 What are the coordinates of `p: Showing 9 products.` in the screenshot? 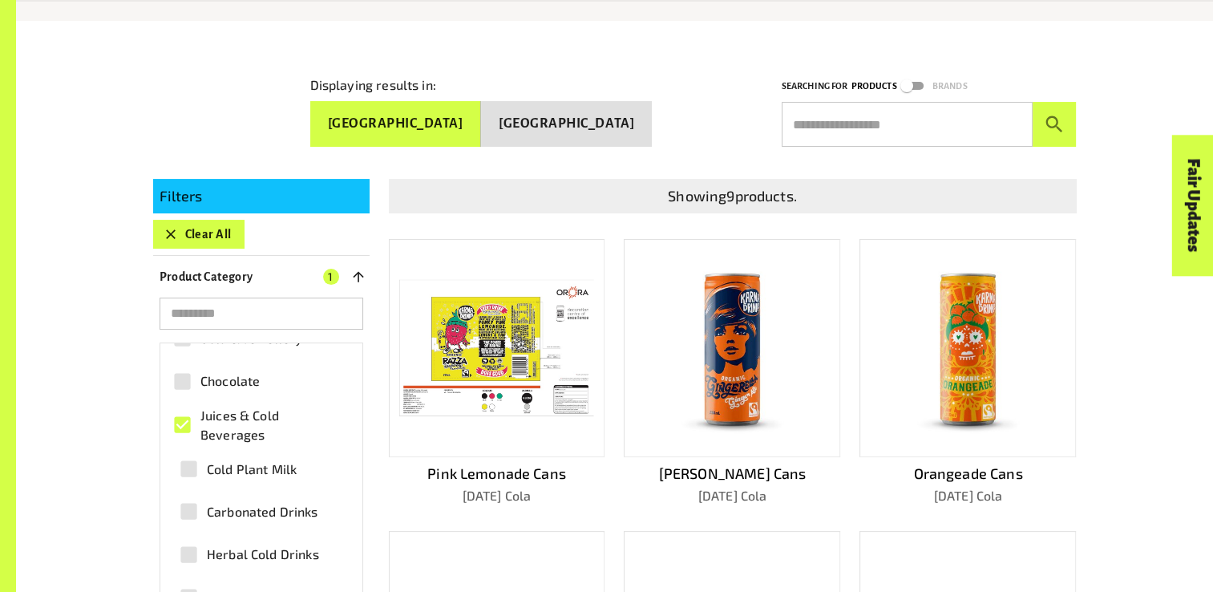 It's located at (733, 196).